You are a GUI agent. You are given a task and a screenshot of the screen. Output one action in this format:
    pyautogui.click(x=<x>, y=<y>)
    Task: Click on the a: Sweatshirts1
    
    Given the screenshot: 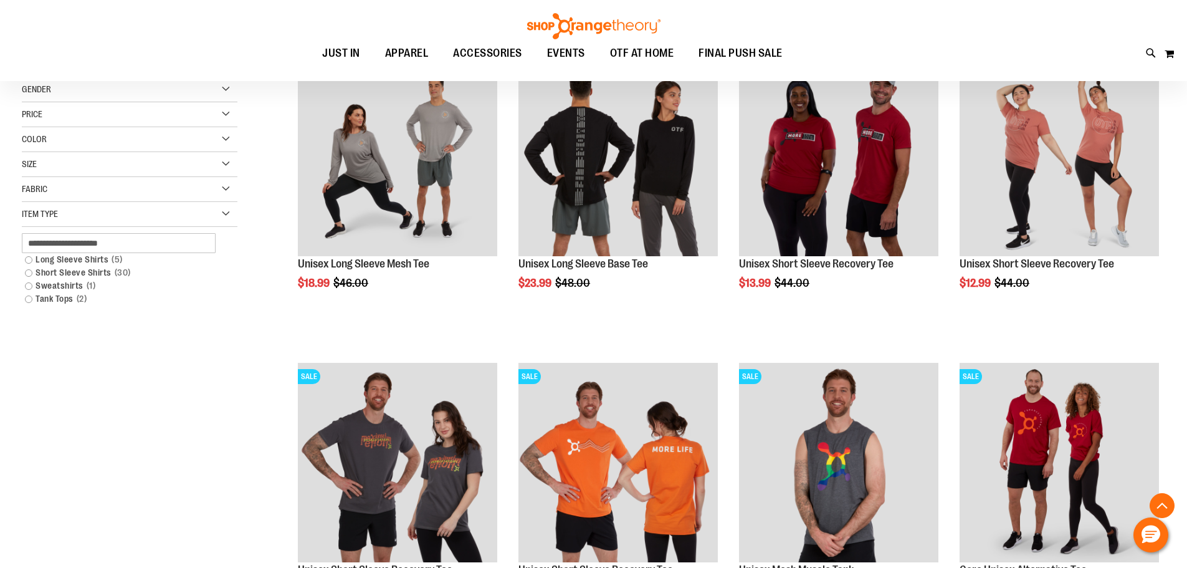 What is the action you would take?
    pyautogui.click(x=122, y=285)
    